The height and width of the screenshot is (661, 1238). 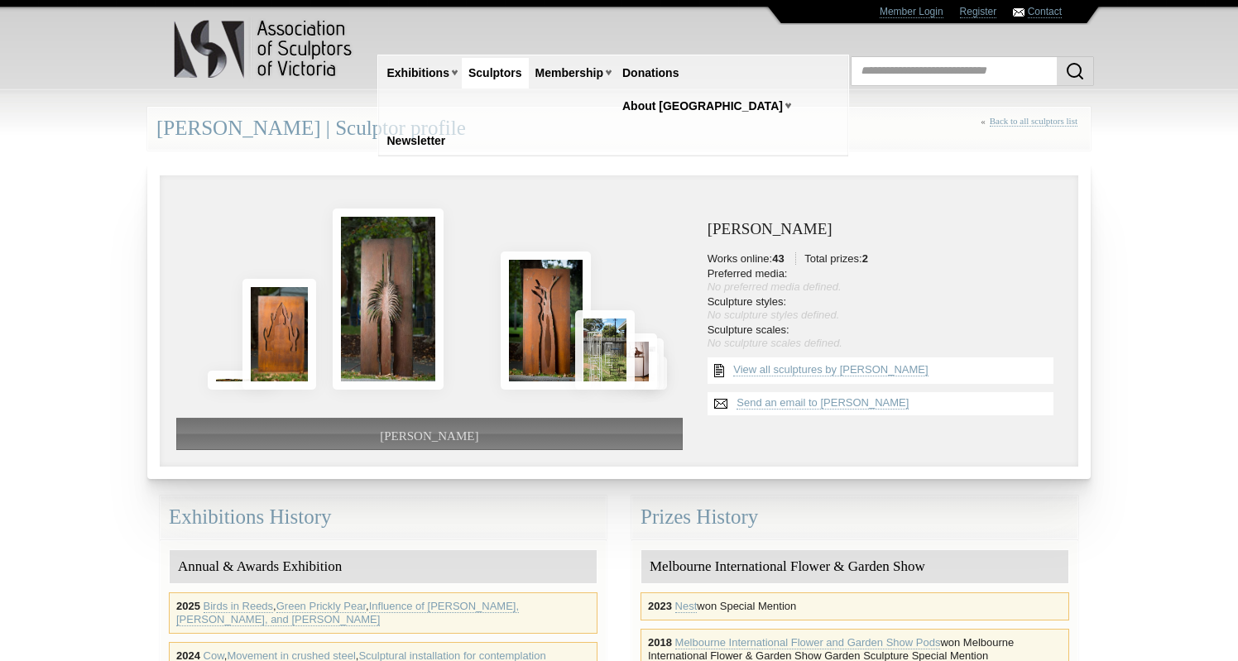 I want to click on a: Back to all sculptors list, so click(x=1034, y=121).